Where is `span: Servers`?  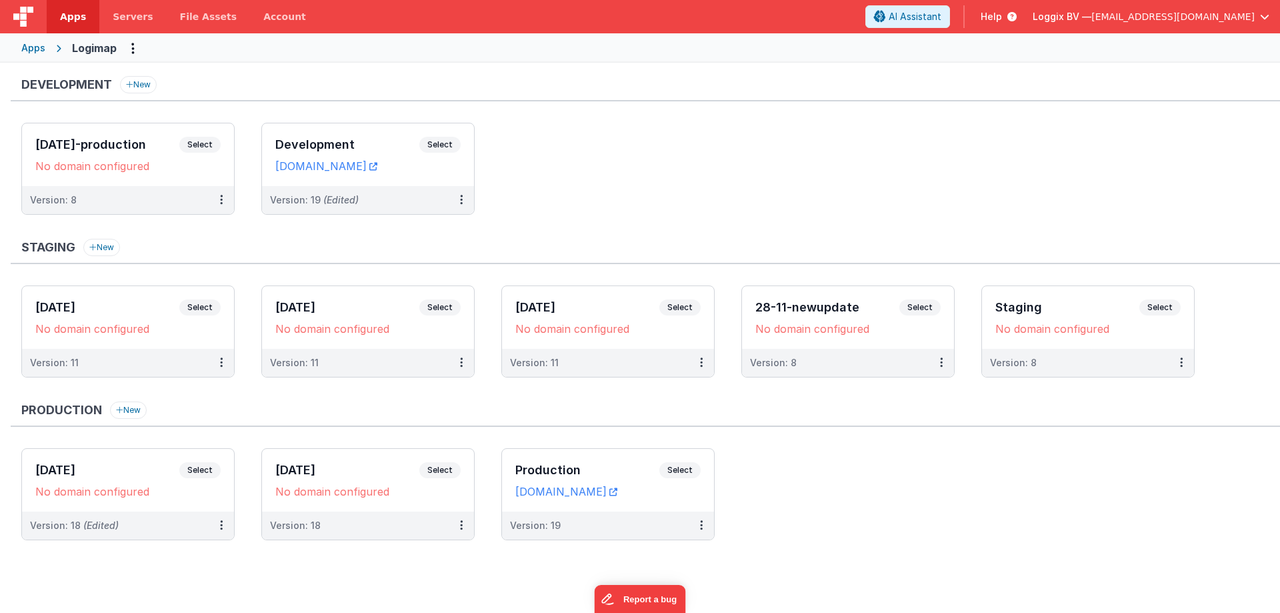
span: Servers is located at coordinates (133, 17).